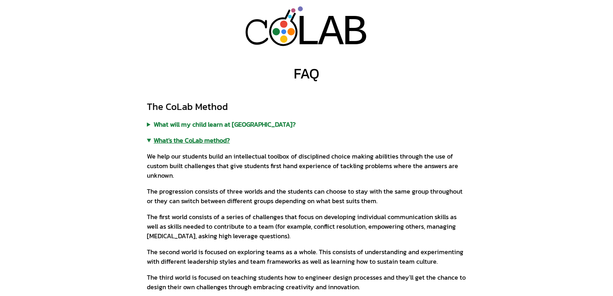 This screenshot has width=613, height=296. I want to click on p: The third world is focused on teaching students how to engineer design processes and they'll get ..., so click(306, 282).